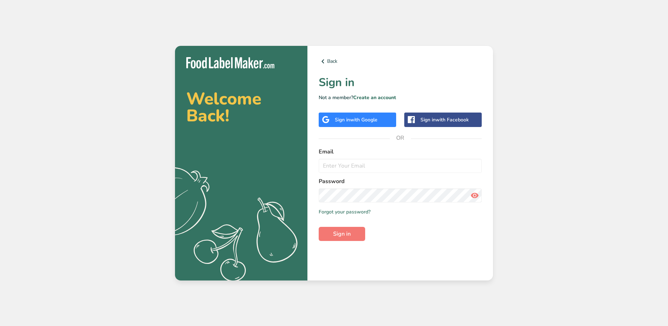 This screenshot has width=668, height=326. I want to click on a: Forgot your password?, so click(345, 211).